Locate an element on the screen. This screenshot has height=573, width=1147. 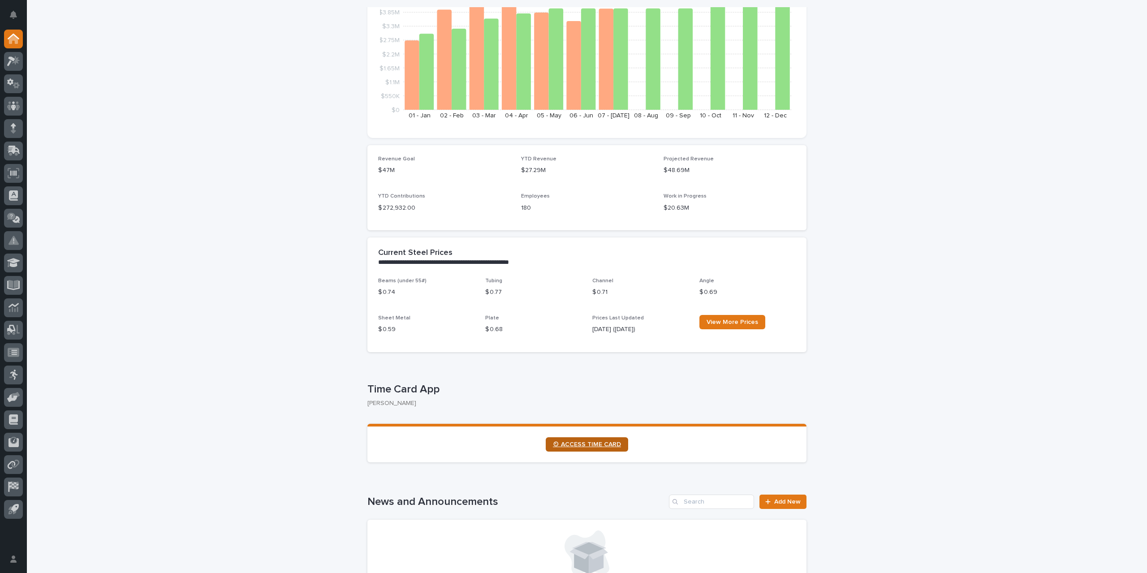
tspan: $2.2M is located at coordinates (391, 54).